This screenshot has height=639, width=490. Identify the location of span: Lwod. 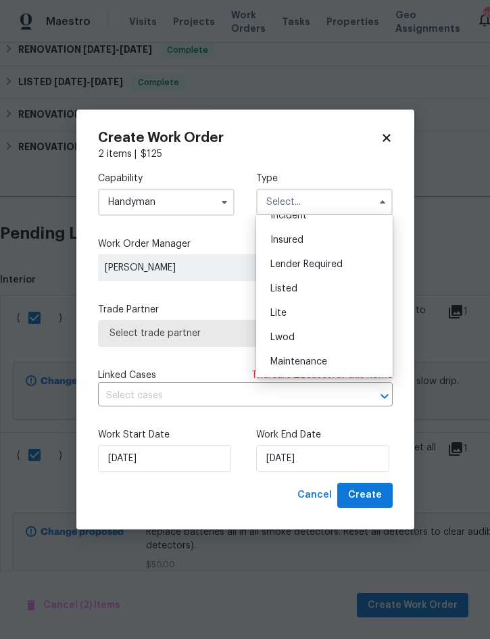
(282, 337).